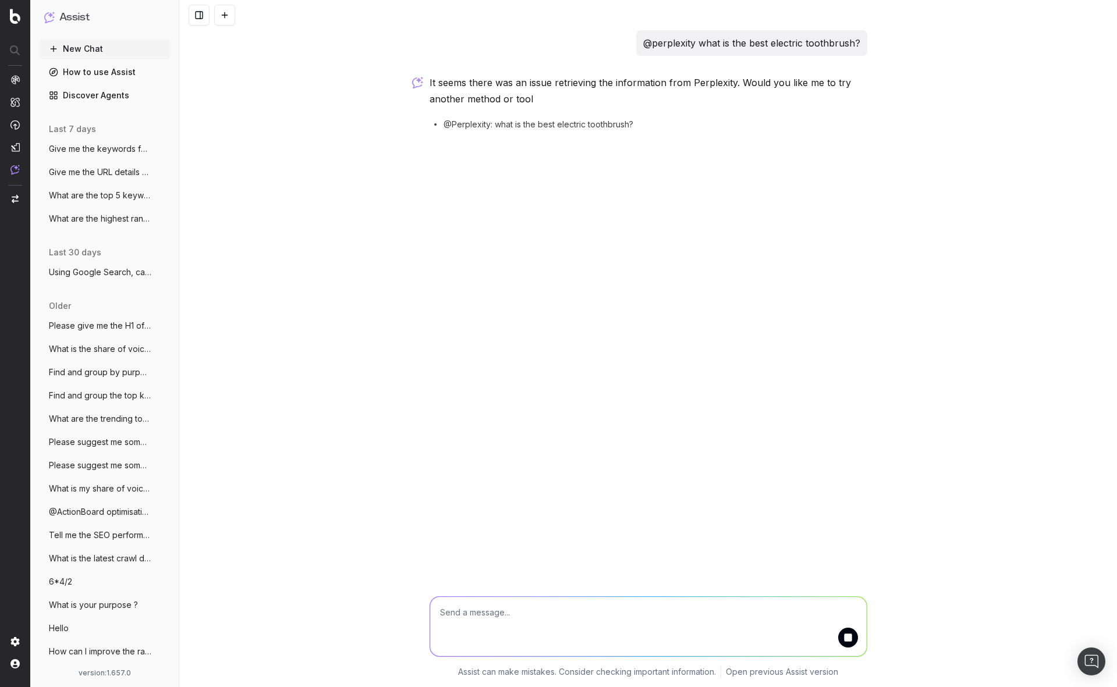 This screenshot has width=1117, height=687. What do you see at coordinates (100, 326) in the screenshot?
I see `span: Please give me the H1 of the firt 100 cr` at bounding box center [100, 326].